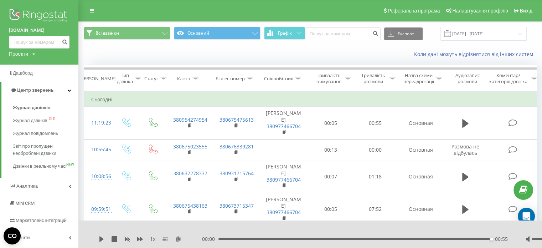 This screenshot has width=542, height=248. Describe the element at coordinates (35, 133) in the screenshot. I see `span: Журнал повідомлень` at that location.